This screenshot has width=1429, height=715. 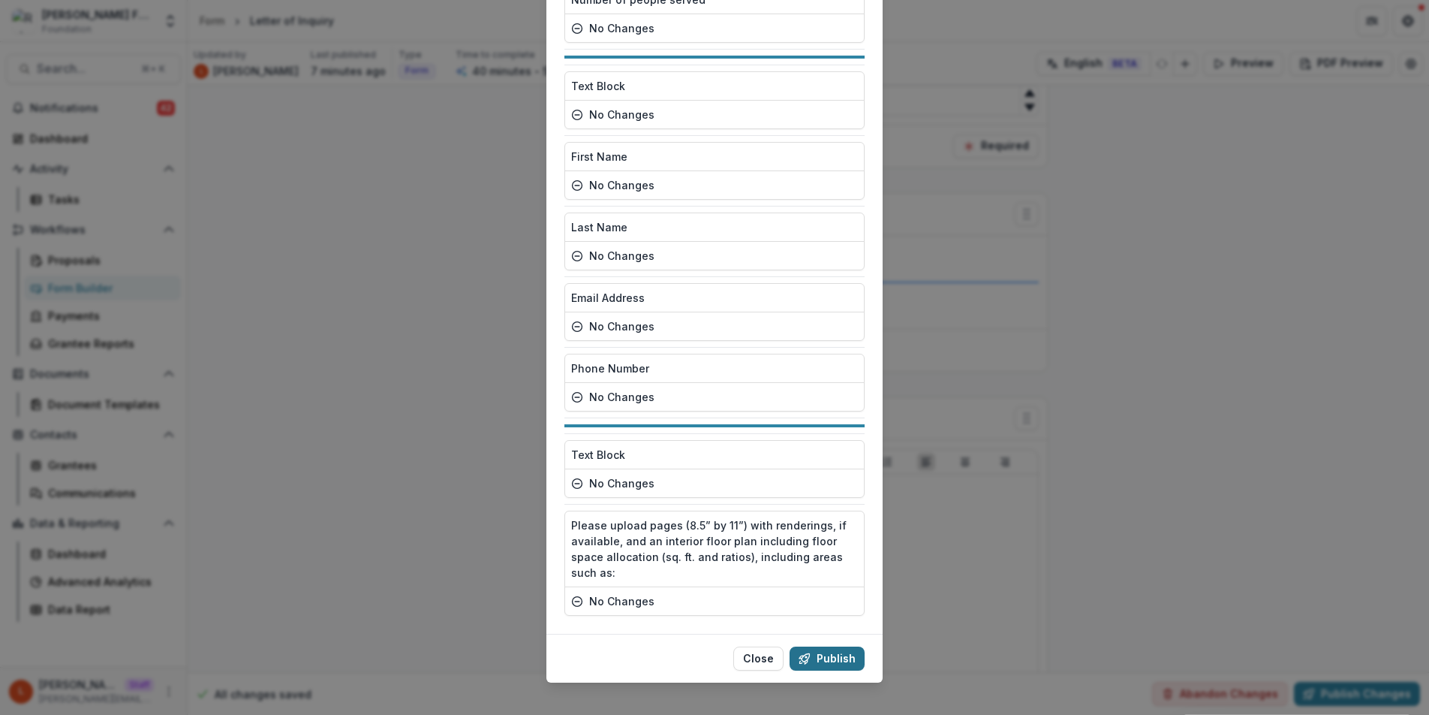 I want to click on p: First Name, so click(x=599, y=156).